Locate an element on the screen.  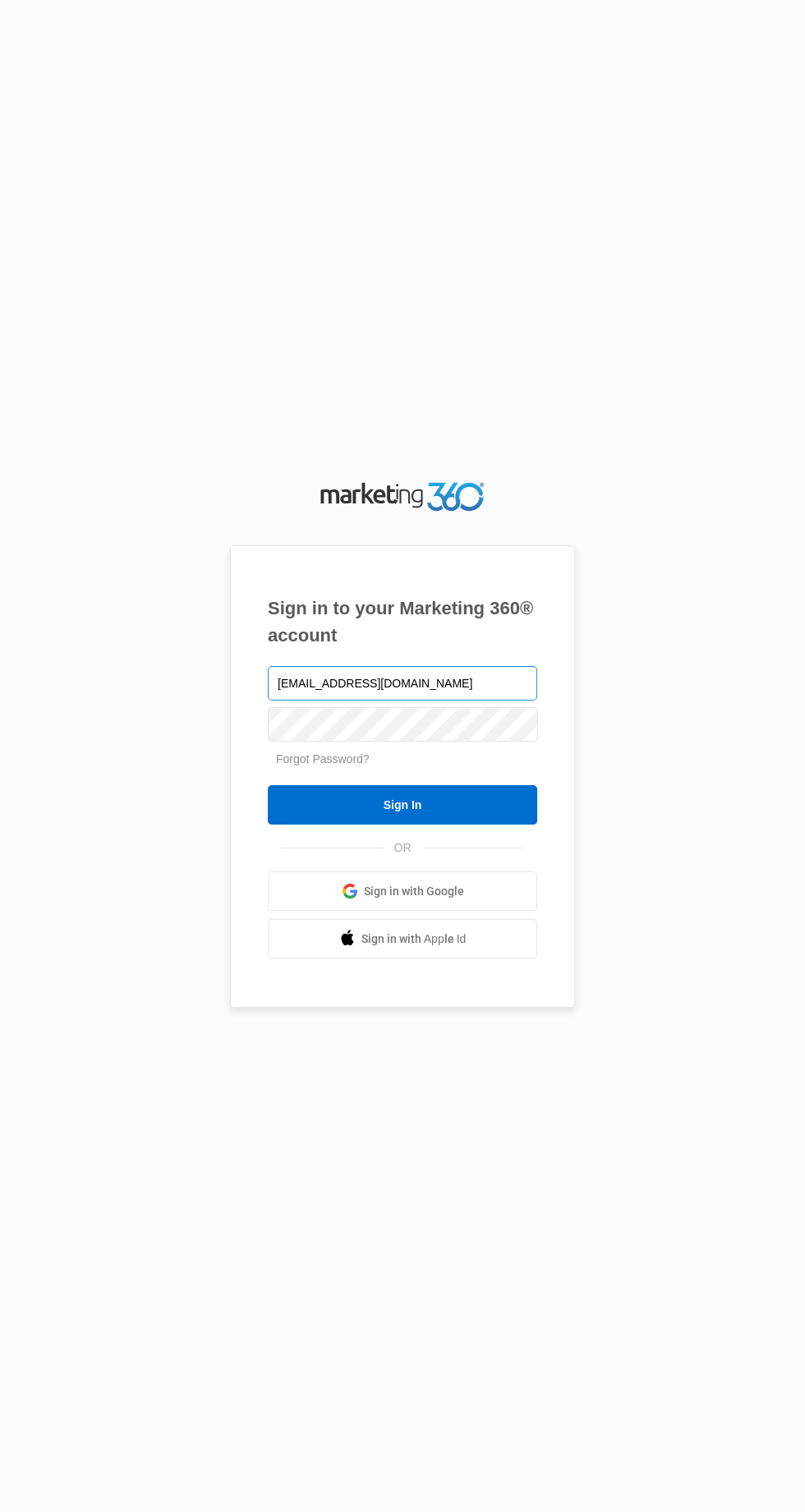
a: Sign in with Google is located at coordinates (402, 891).